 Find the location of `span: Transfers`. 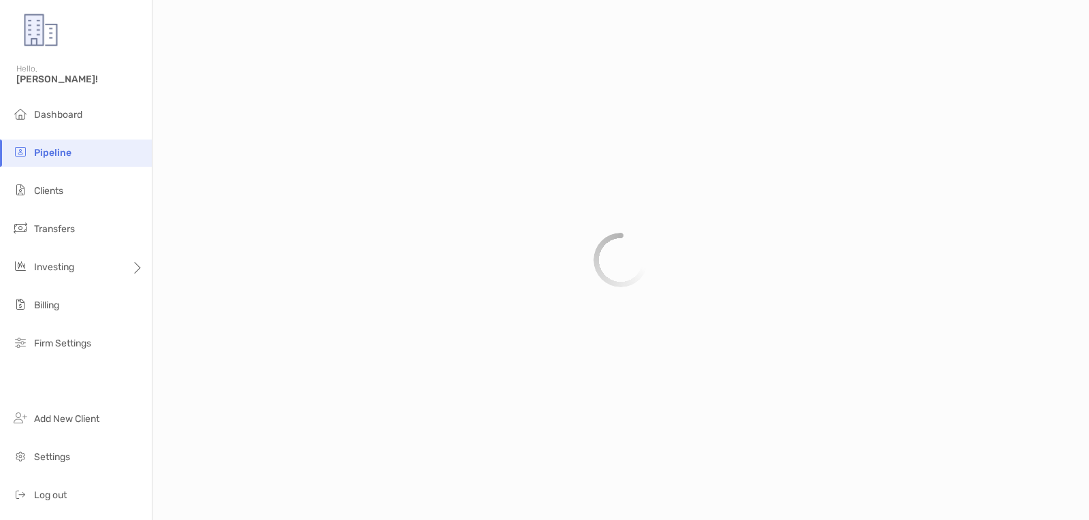

span: Transfers is located at coordinates (54, 229).